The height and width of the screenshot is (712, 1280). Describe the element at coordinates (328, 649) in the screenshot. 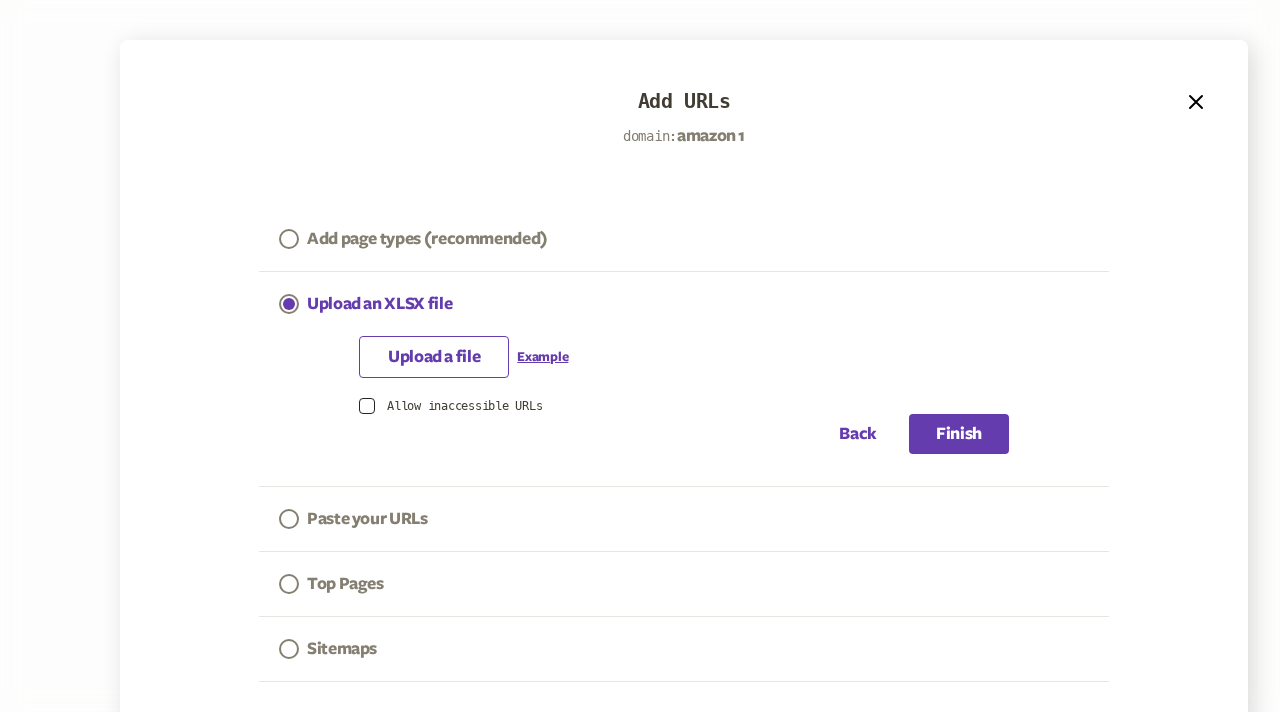

I see `button: Sitemaps` at that location.